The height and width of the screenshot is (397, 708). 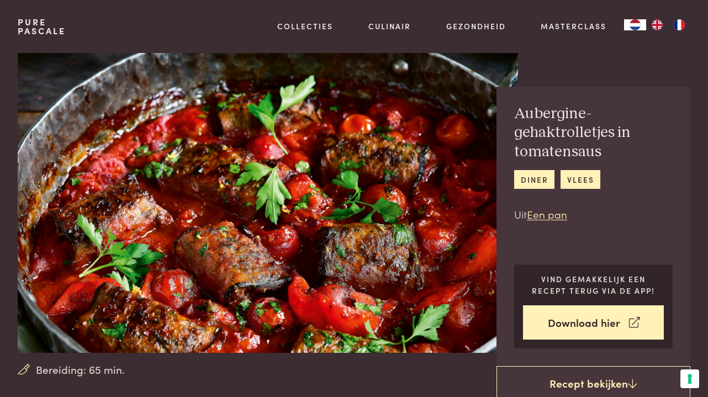 What do you see at coordinates (581, 179) in the screenshot?
I see `a: vlees` at bounding box center [581, 179].